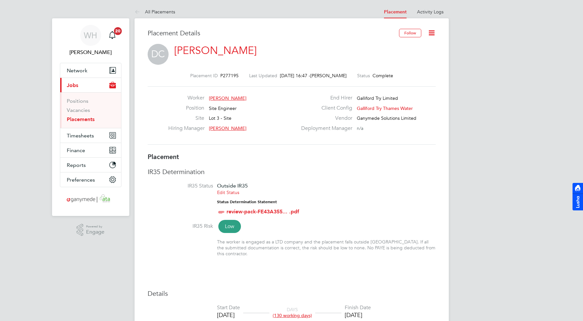 The width and height of the screenshot is (583, 321). What do you see at coordinates (186, 118) in the screenshot?
I see `label: Site` at bounding box center [186, 118].